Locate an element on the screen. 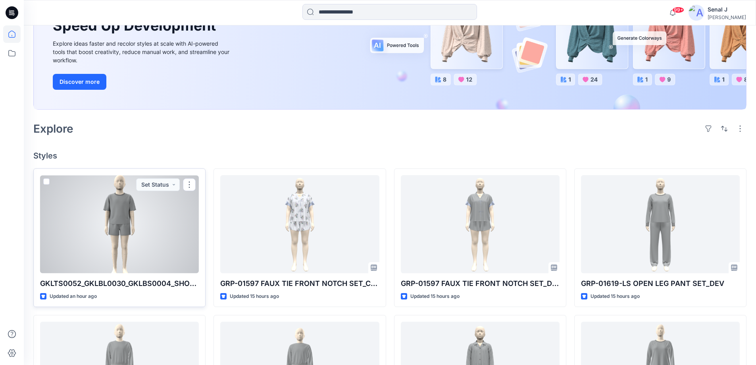 The image size is (756, 365). a: GRP-01597 FAUX TIE FRONT NOTCH SET_COLORWAY_REV5 is located at coordinates (300, 224).